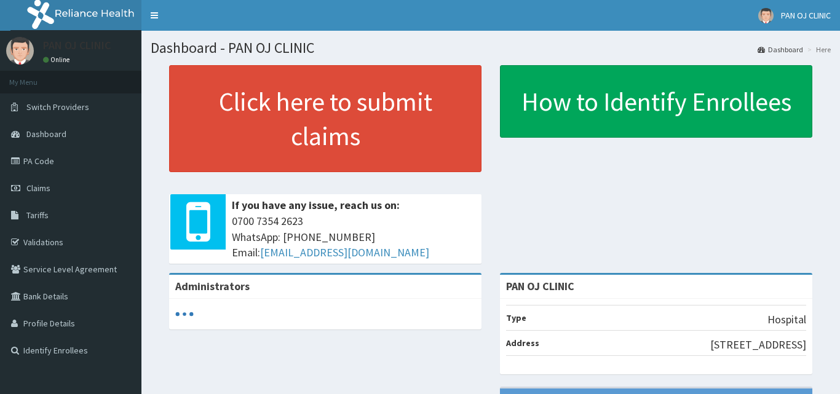 The image size is (840, 394). What do you see at coordinates (184, 314) in the screenshot?
I see `svg: audio-loading` at bounding box center [184, 314].